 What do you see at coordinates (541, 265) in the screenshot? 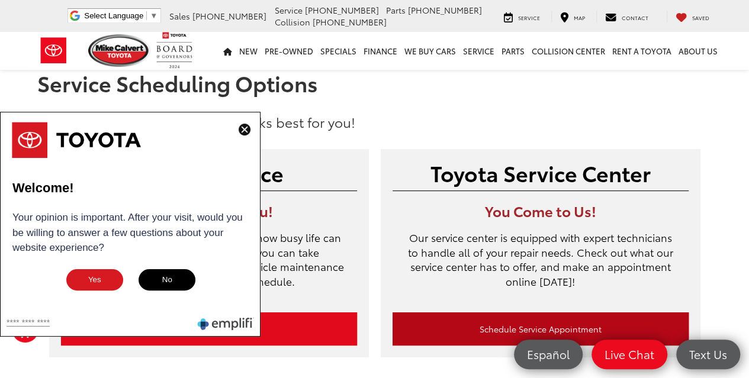
I see `p: Our service center is equipped with expert technicians to handle all of your repair needs. Check ...` at bounding box center [541, 265].